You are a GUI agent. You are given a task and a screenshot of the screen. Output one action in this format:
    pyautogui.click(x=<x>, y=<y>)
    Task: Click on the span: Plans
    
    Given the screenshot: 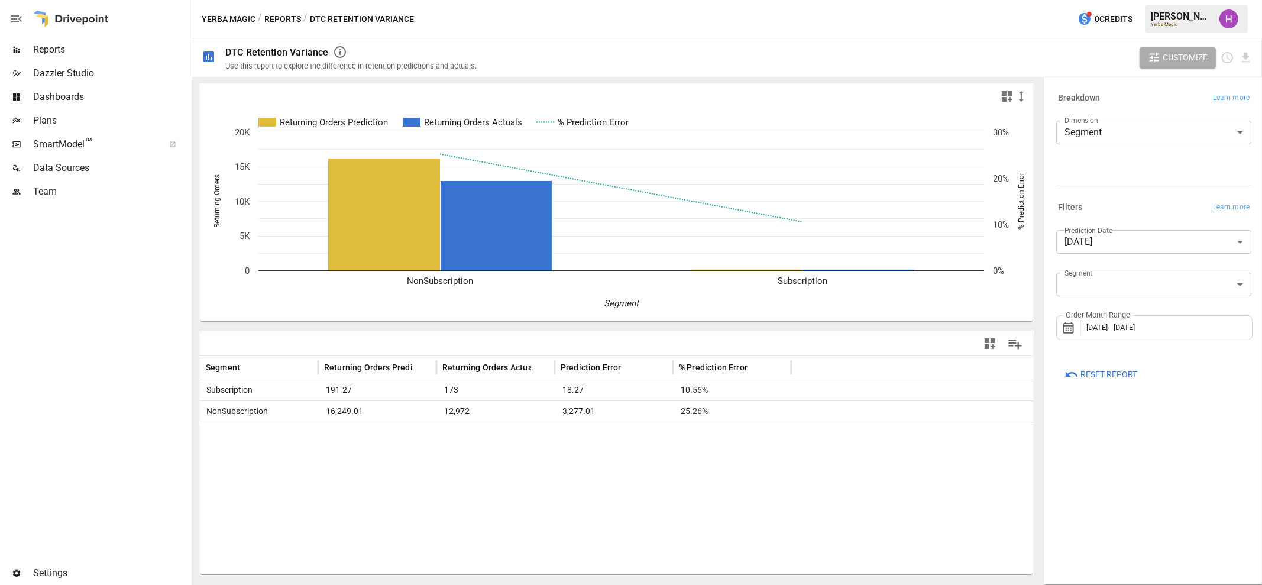 What is the action you would take?
    pyautogui.click(x=111, y=121)
    